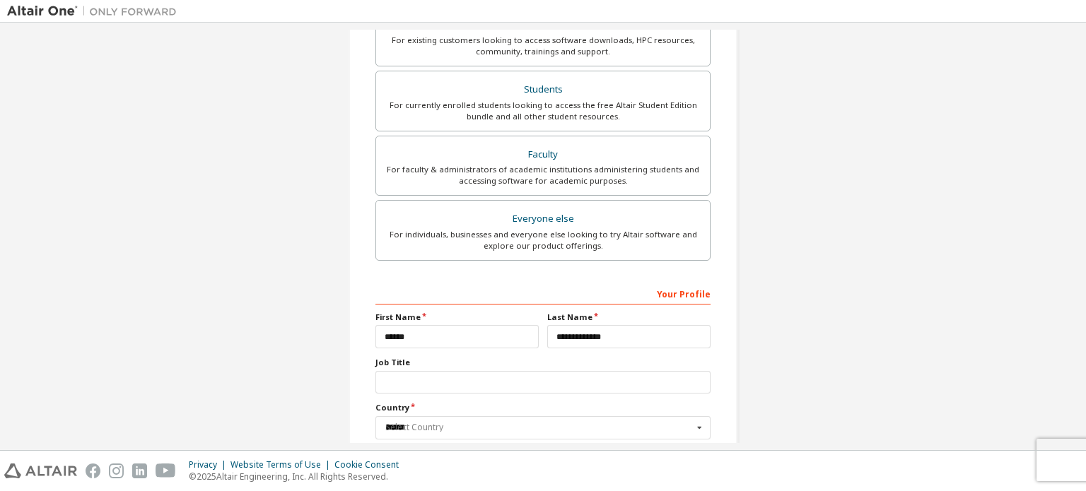 The width and height of the screenshot is (1086, 491). Describe the element at coordinates (93, 471) in the screenshot. I see `img: facebook.svg` at that location.